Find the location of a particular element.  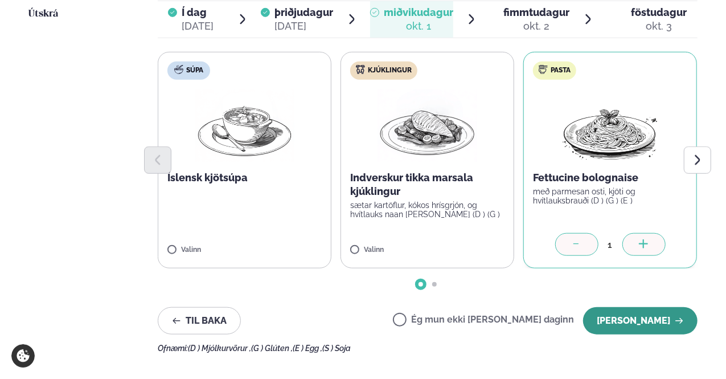

p: Indverskur tikka marsala kjúklingur is located at coordinates (427, 184).